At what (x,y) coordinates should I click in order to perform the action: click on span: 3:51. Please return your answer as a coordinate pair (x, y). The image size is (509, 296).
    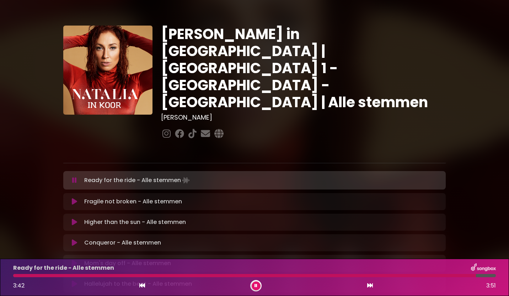
    Looking at the image, I should click on (490, 286).